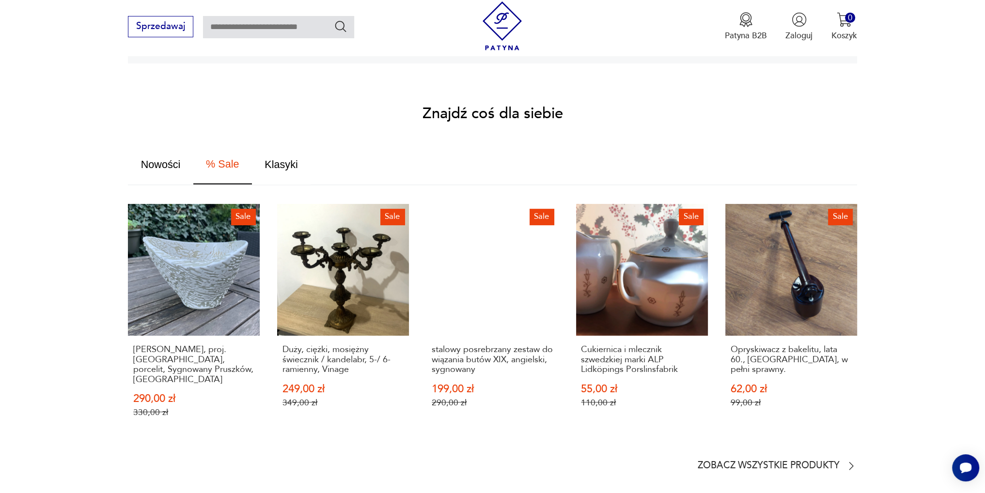  What do you see at coordinates (768, 466) in the screenshot?
I see `p: Zobacz wszystkie produkty` at bounding box center [768, 466].